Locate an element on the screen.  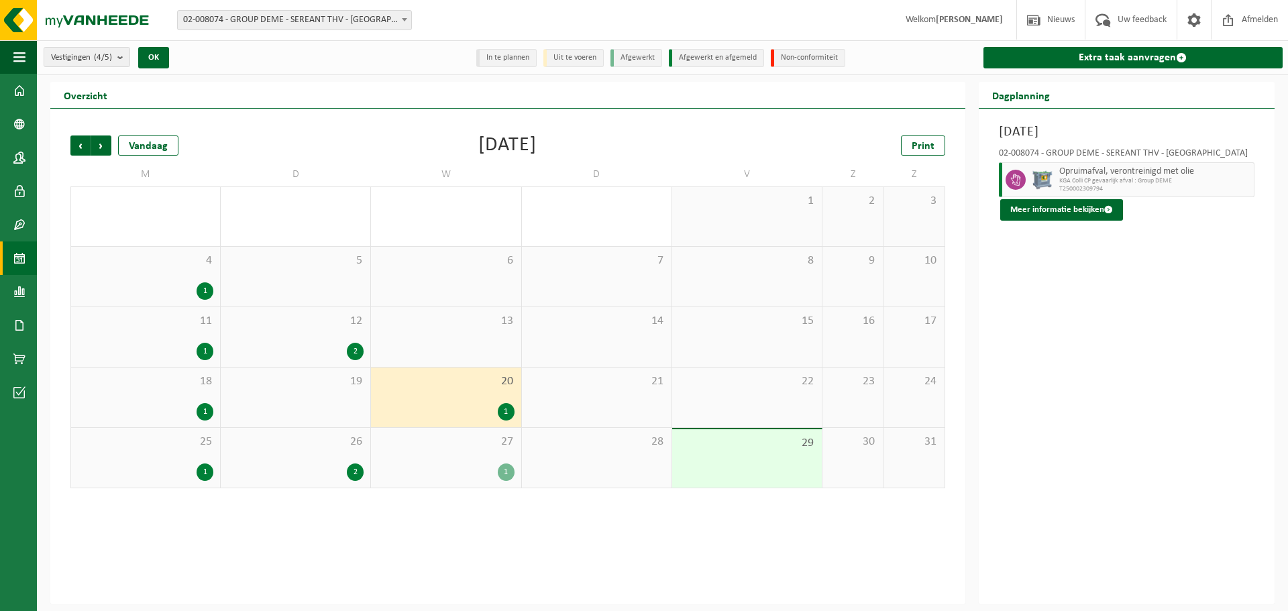
td: V is located at coordinates (747, 174).